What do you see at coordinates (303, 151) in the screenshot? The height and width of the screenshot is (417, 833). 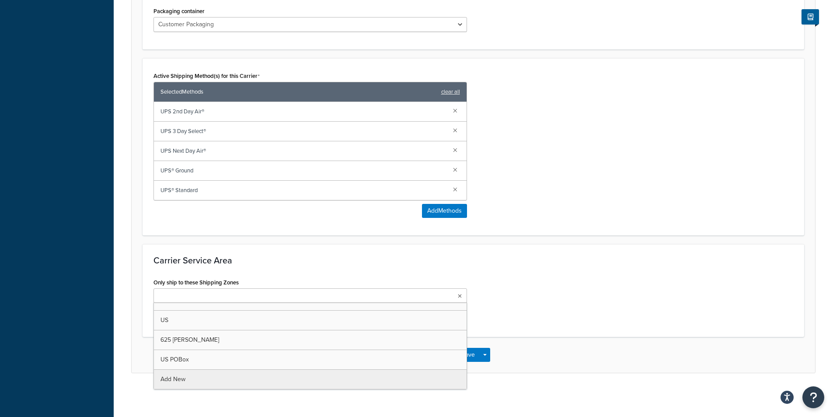 I see `span: UPS Next Day Air®` at bounding box center [303, 151].